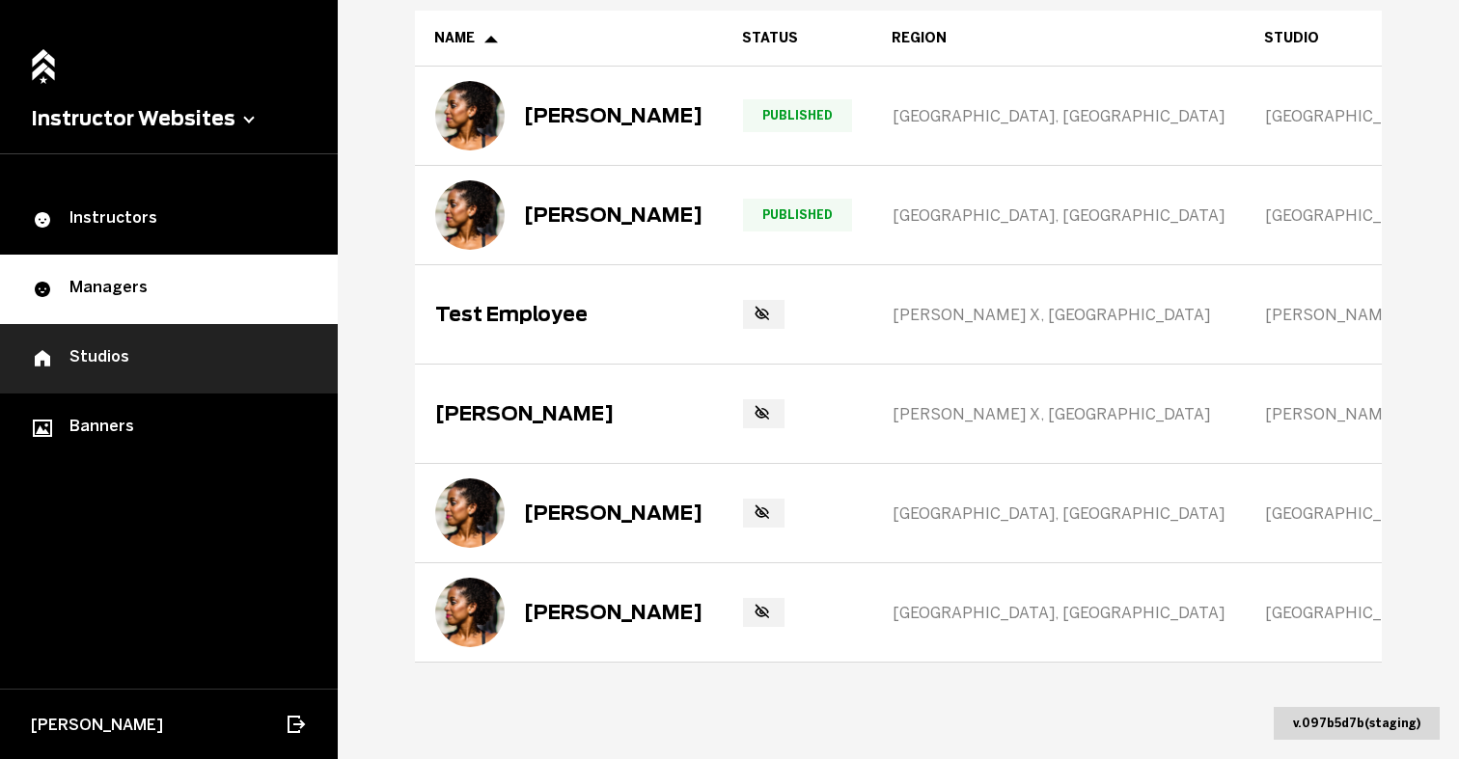 The width and height of the screenshot is (1459, 759). I want to click on div: Managers, so click(169, 289).